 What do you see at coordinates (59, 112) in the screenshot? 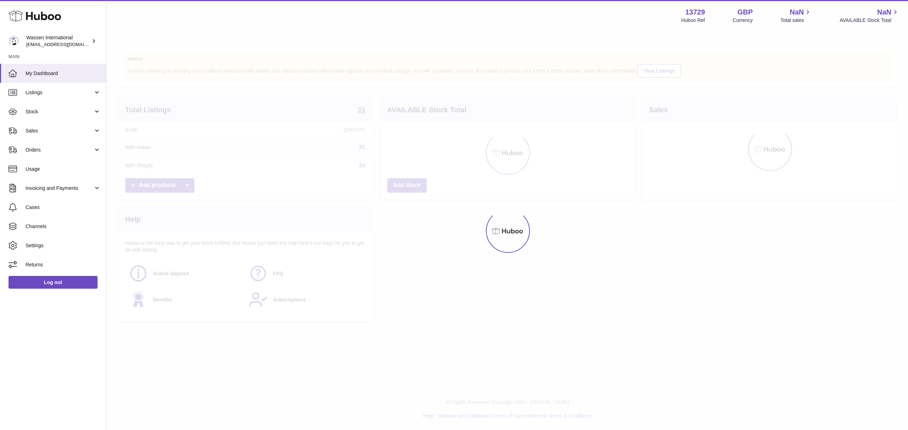
I see `span: Stock` at bounding box center [59, 112].